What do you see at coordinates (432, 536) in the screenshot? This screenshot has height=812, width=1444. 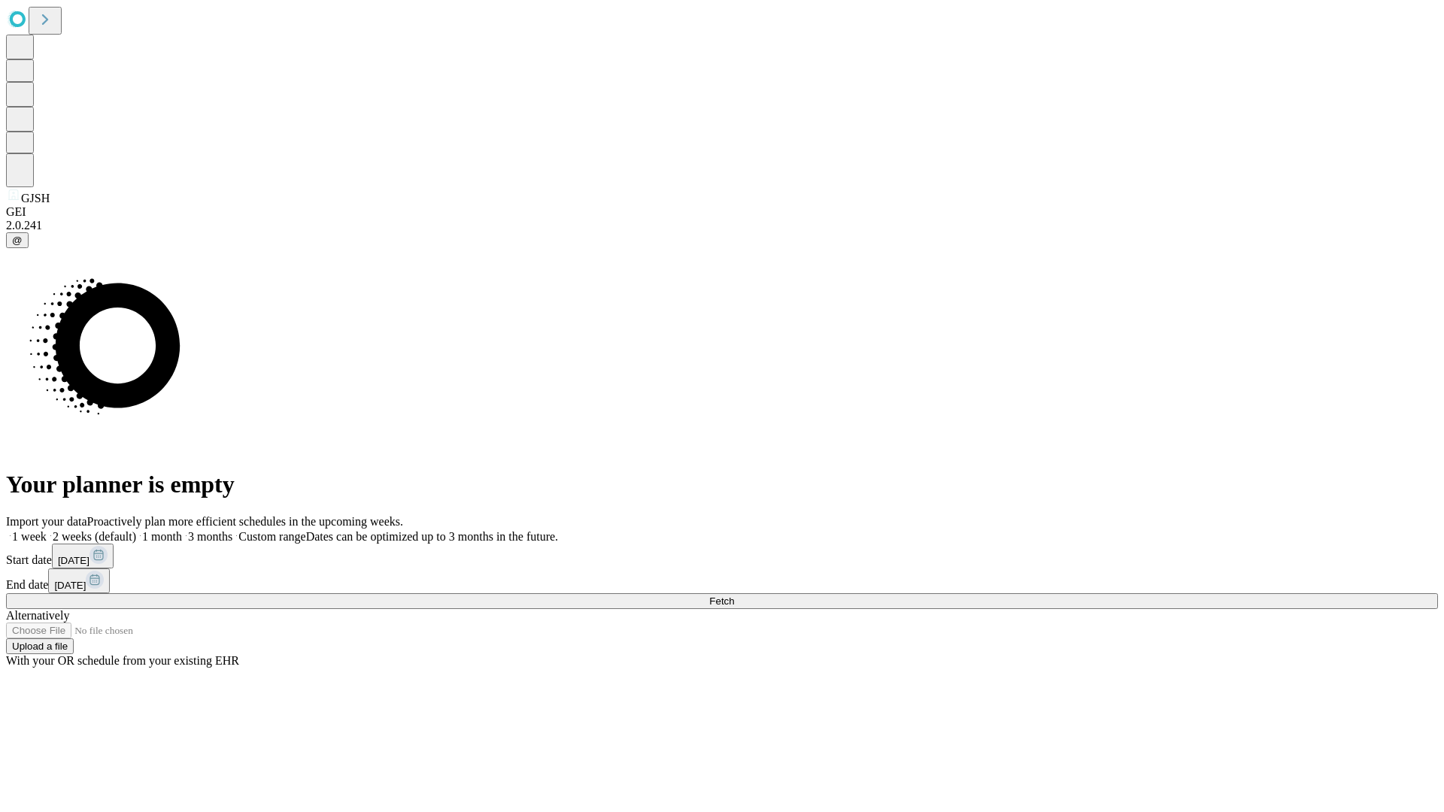 I see `span: Dates can be optimized up to 3 months in the future.` at bounding box center [432, 536].